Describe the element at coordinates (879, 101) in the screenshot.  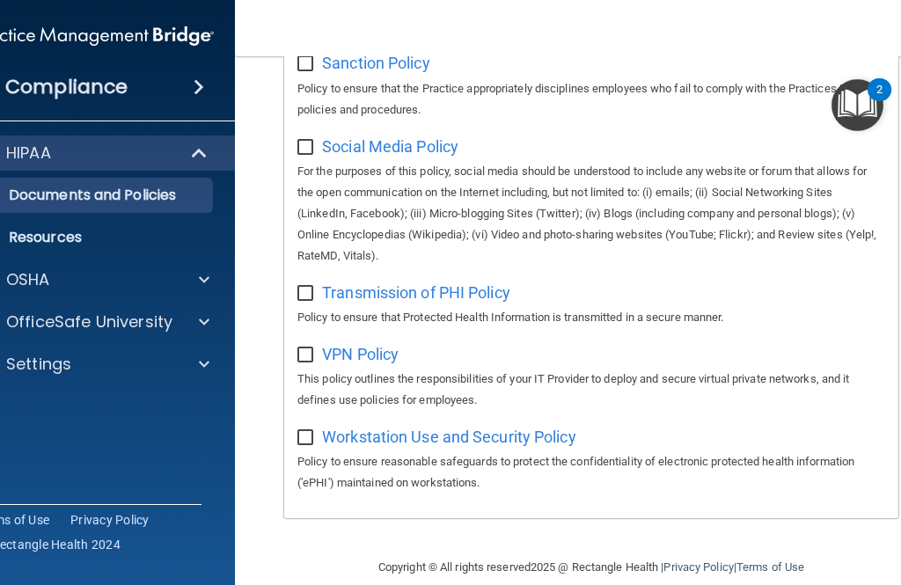
I see `div: 2` at that location.